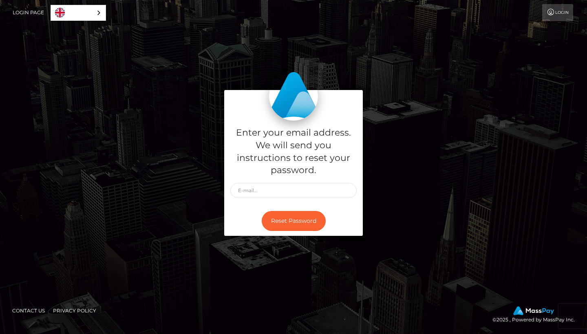  What do you see at coordinates (78, 13) in the screenshot?
I see `div: Language` at bounding box center [78, 13].